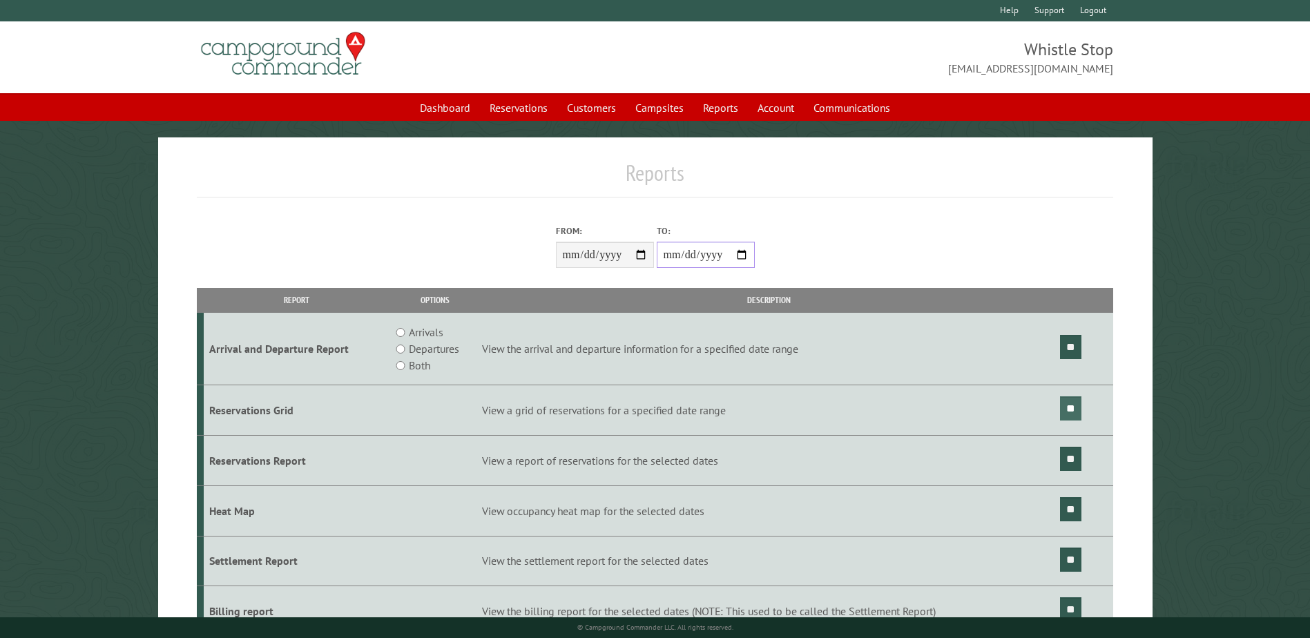 This screenshot has height=638, width=1310. Describe the element at coordinates (851, 108) in the screenshot. I see `a: Communications` at that location.